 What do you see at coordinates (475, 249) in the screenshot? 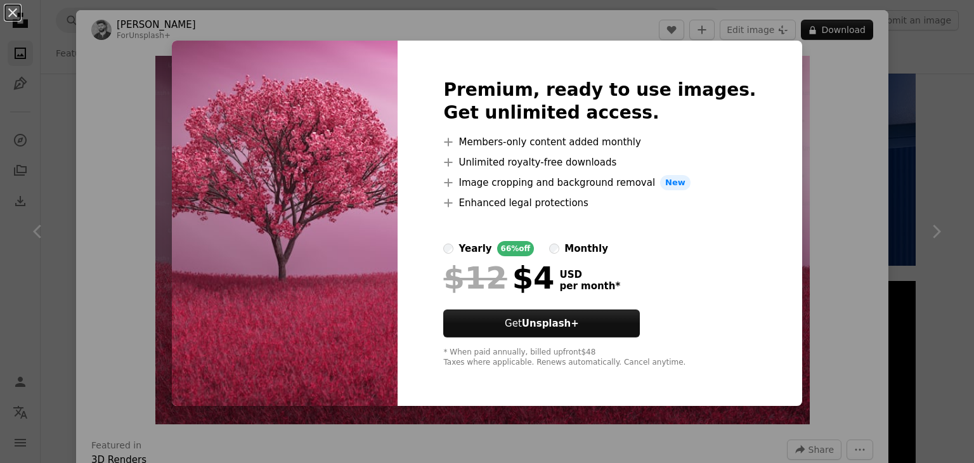
I see `div: yearly` at bounding box center [475, 249].